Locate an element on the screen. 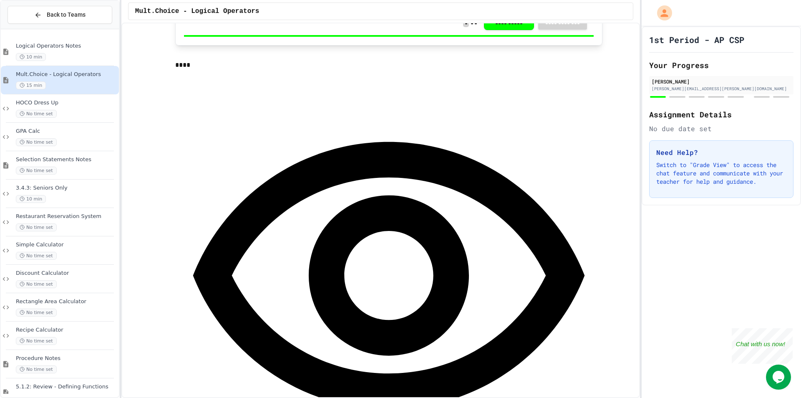  span: 3.4.3: Seniors Only is located at coordinates (66, 188).